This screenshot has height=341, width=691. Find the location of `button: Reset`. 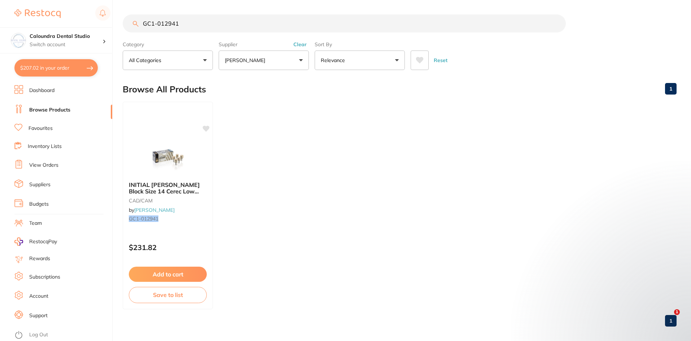

button: Reset is located at coordinates (441, 60).